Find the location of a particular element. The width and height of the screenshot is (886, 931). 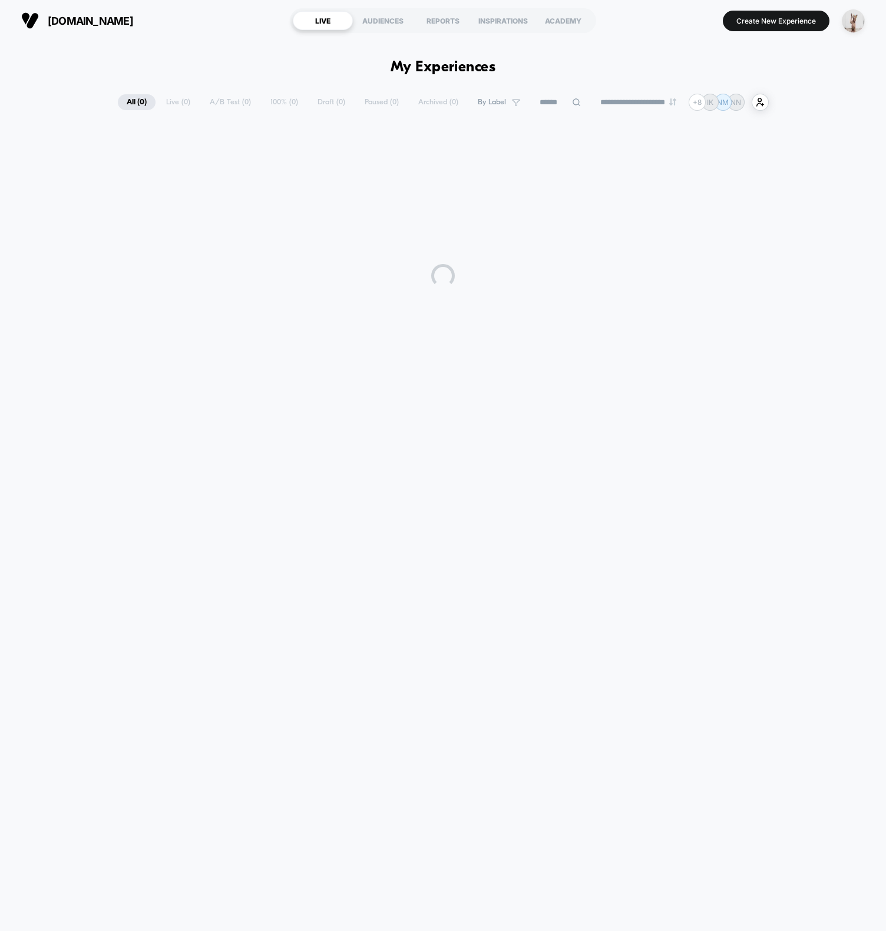

p: IK is located at coordinates (710, 102).